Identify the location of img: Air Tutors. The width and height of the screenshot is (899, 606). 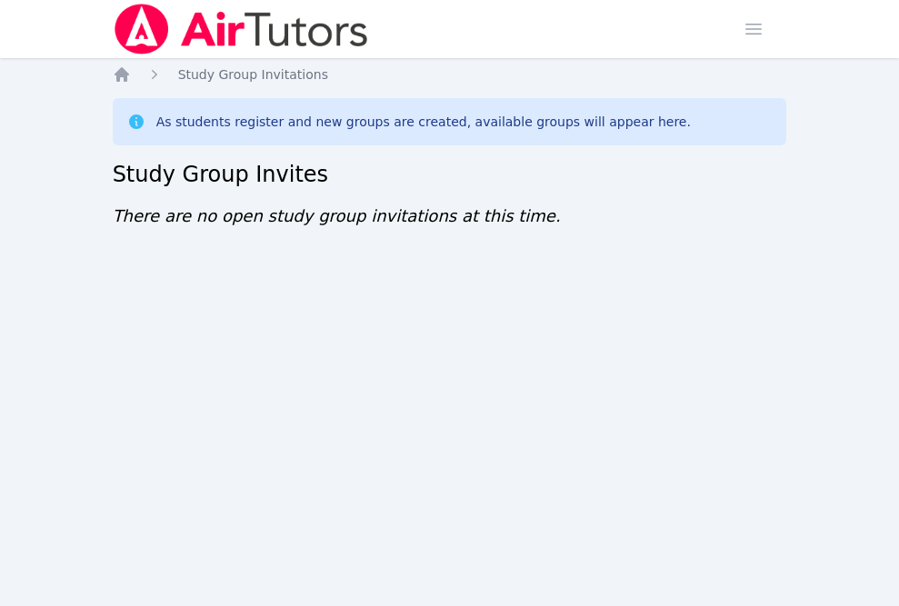
(241, 29).